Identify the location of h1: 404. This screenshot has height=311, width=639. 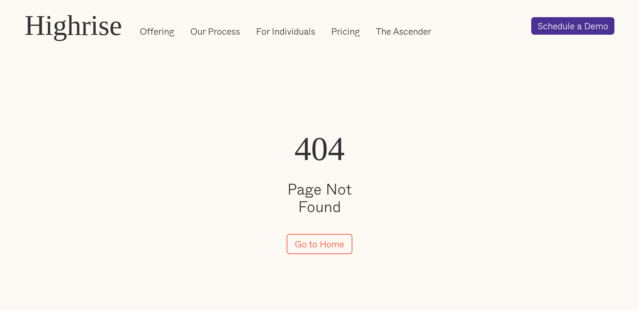
(320, 149).